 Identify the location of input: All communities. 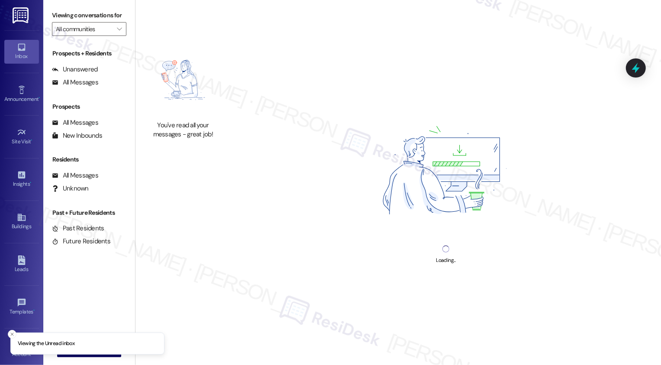
(84, 29).